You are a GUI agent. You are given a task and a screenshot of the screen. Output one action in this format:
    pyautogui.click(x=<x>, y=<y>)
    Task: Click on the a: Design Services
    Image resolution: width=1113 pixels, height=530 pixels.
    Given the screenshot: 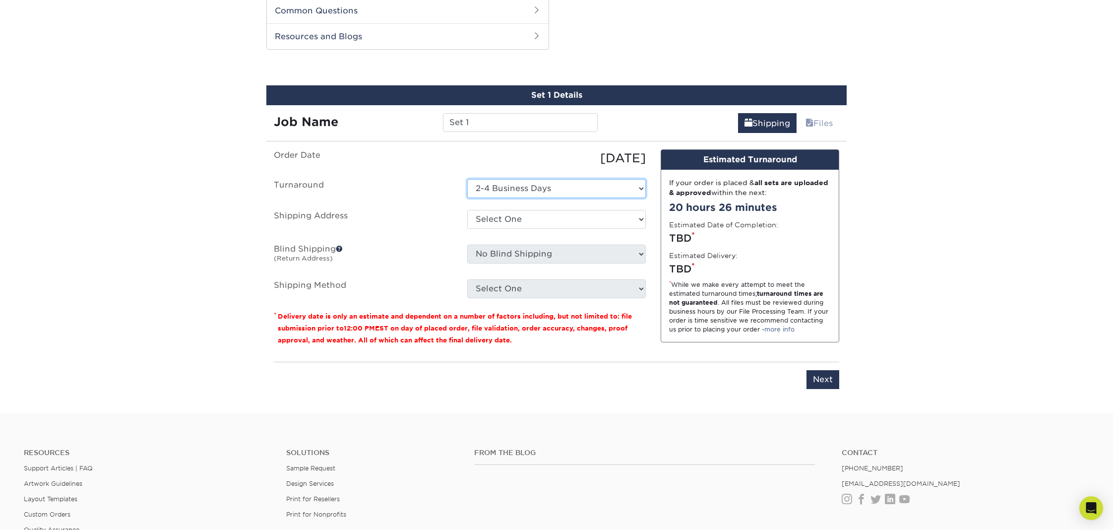 What is the action you would take?
    pyautogui.click(x=310, y=483)
    